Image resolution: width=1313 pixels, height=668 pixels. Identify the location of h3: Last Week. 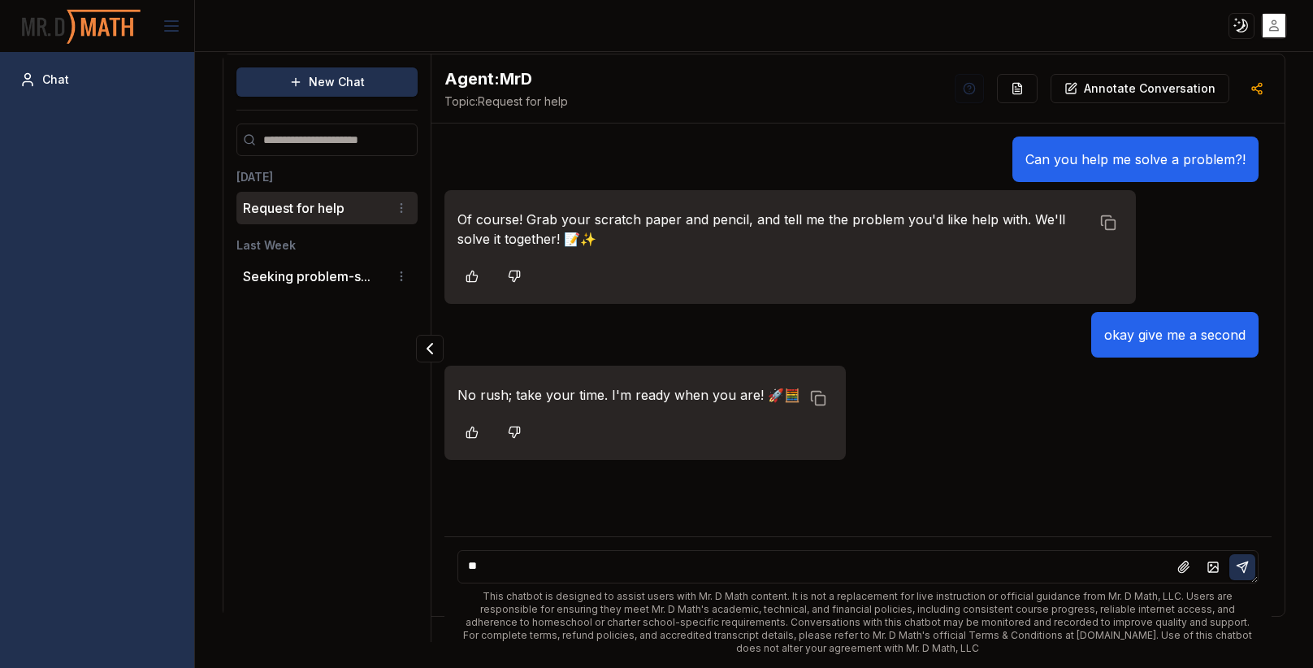
(327, 245).